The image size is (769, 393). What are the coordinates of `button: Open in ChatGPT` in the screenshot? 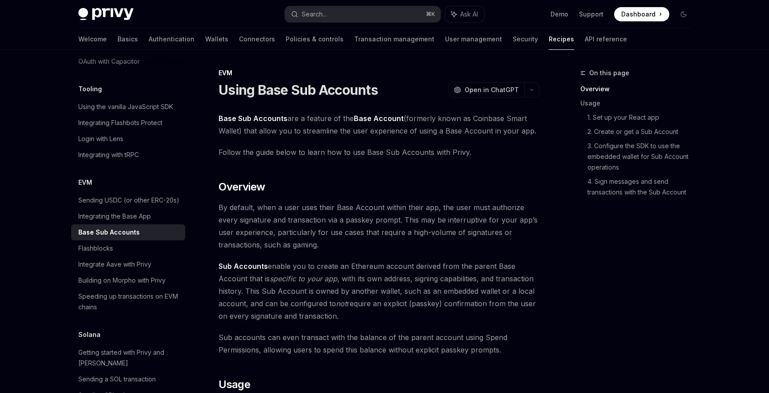 It's located at (486, 90).